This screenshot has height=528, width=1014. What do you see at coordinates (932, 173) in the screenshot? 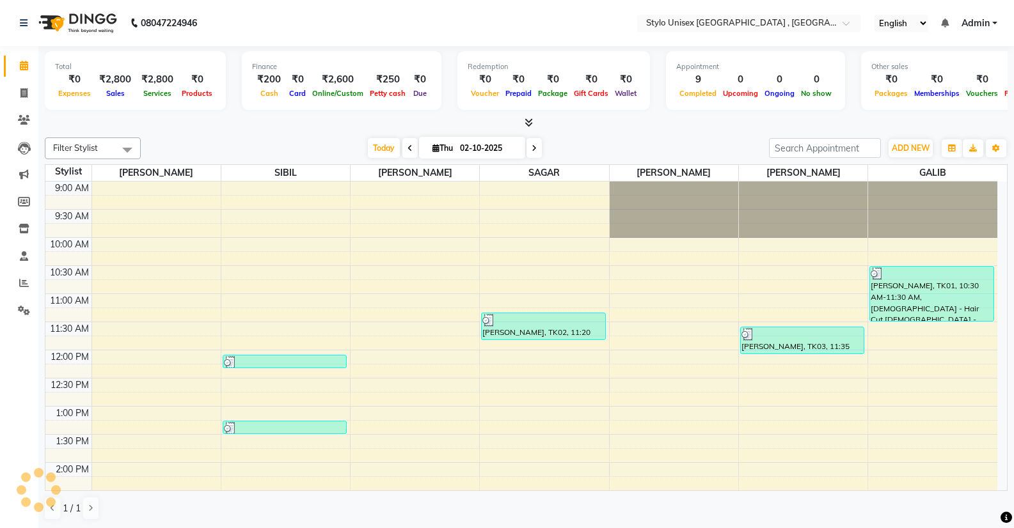
I see `span: GALIB` at bounding box center [932, 173].